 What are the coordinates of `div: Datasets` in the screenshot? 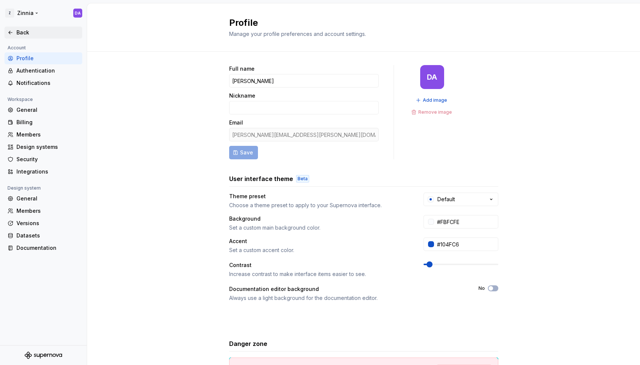 It's located at (48, 236).